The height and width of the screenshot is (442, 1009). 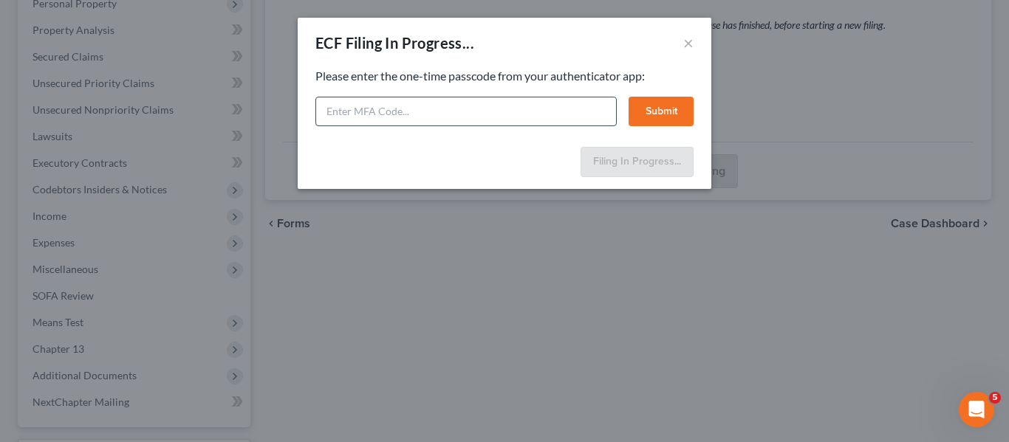 What do you see at coordinates (995, 398) in the screenshot?
I see `span: 5` at bounding box center [995, 398].